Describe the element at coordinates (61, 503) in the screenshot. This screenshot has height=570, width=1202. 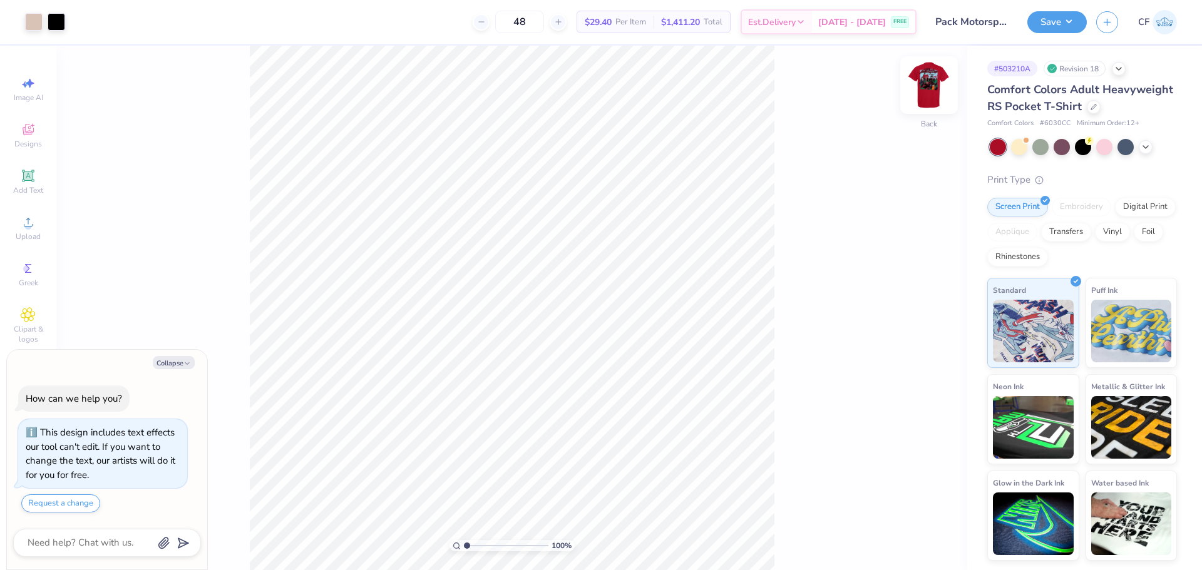
I see `button: Request a change` at that location.